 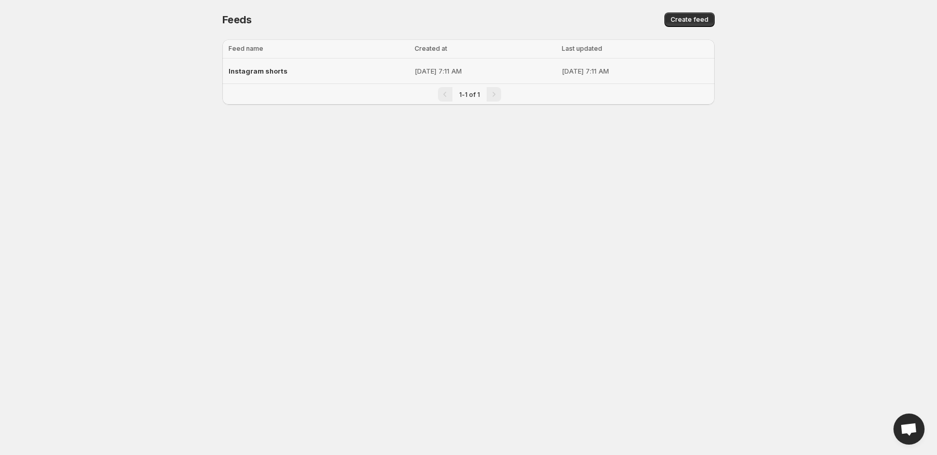 I want to click on span: Create feed, so click(x=689, y=20).